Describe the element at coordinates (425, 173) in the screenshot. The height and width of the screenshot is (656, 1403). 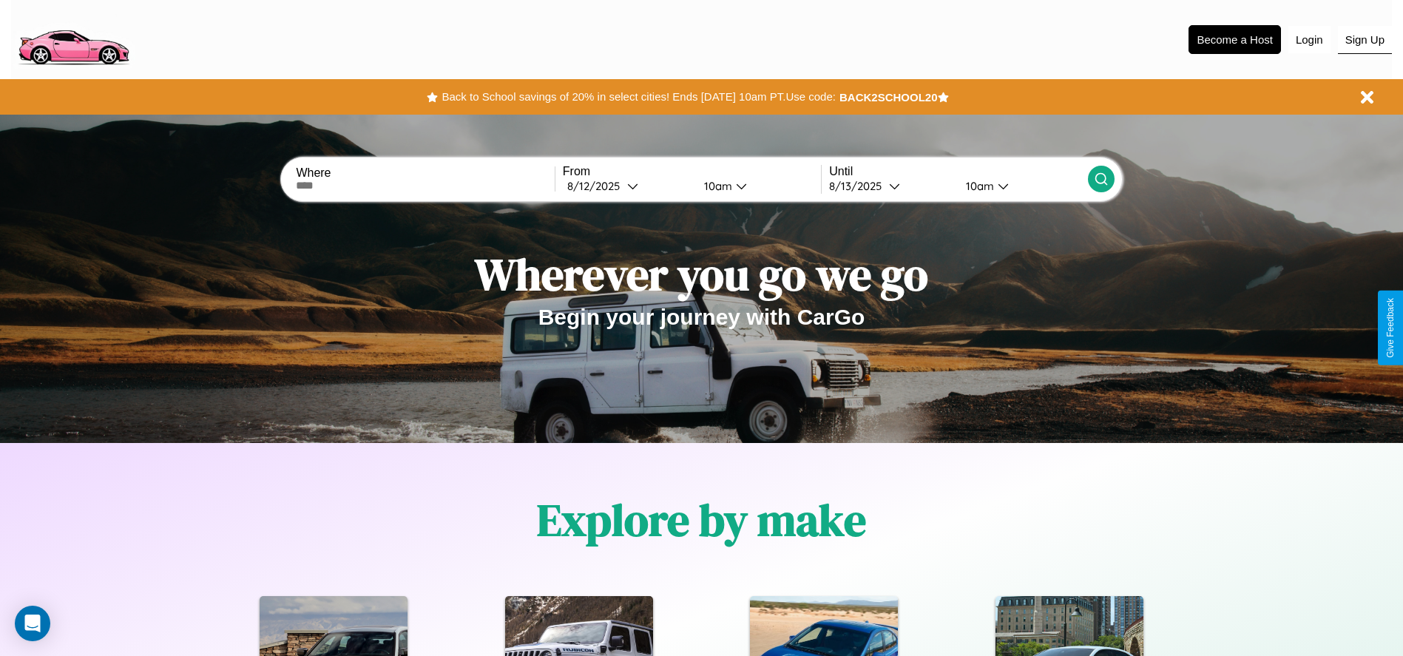
I see `label: Where` at that location.